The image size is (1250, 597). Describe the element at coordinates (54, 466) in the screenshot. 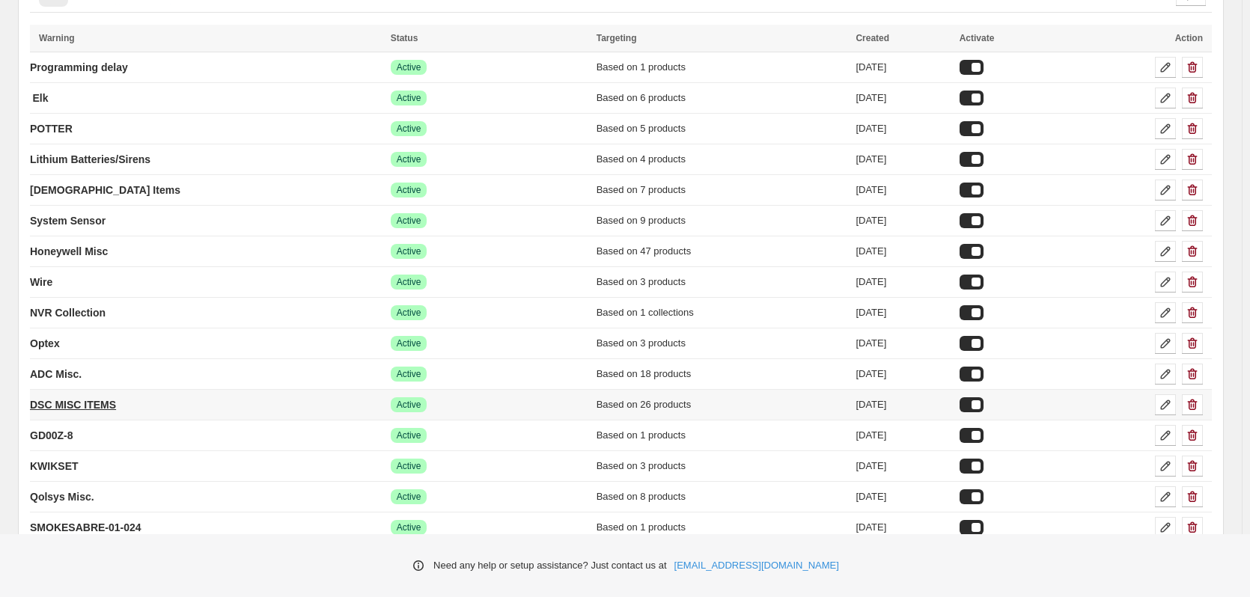

I see `a: KWIKSET` at that location.